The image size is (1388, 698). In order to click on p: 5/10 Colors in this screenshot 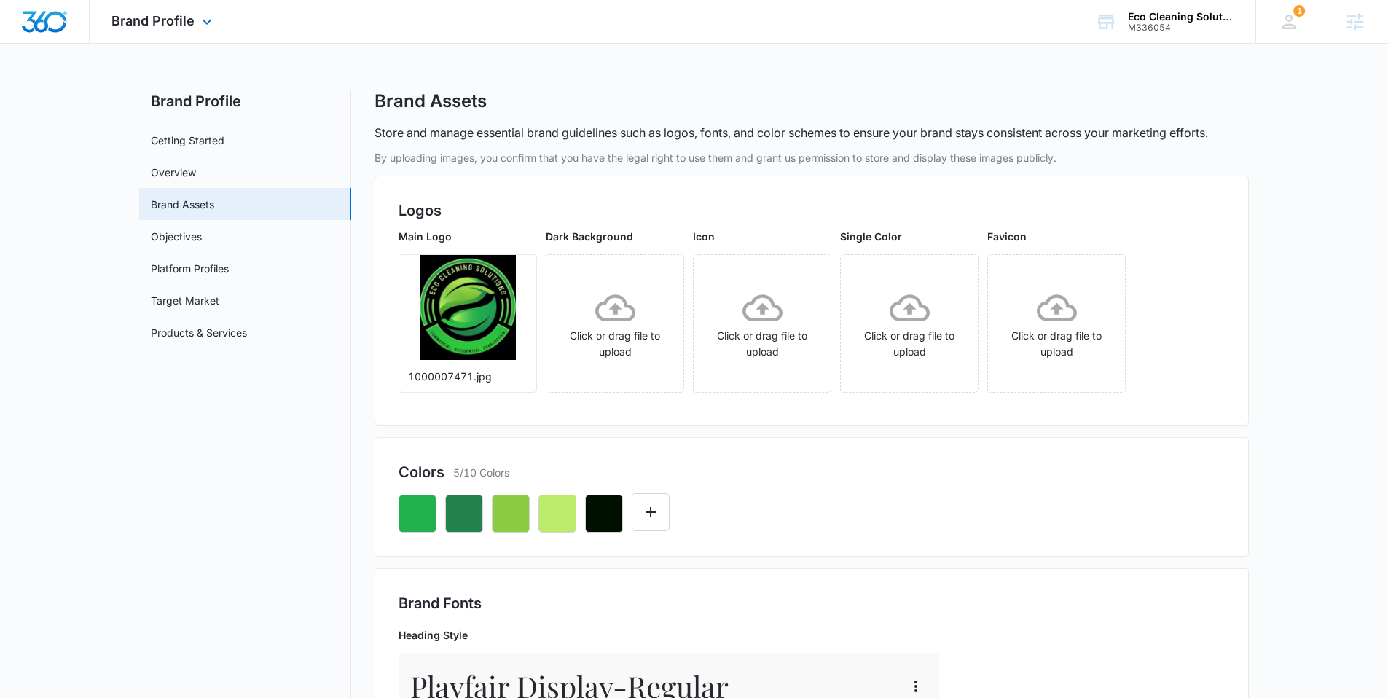, I will do `click(481, 472)`.